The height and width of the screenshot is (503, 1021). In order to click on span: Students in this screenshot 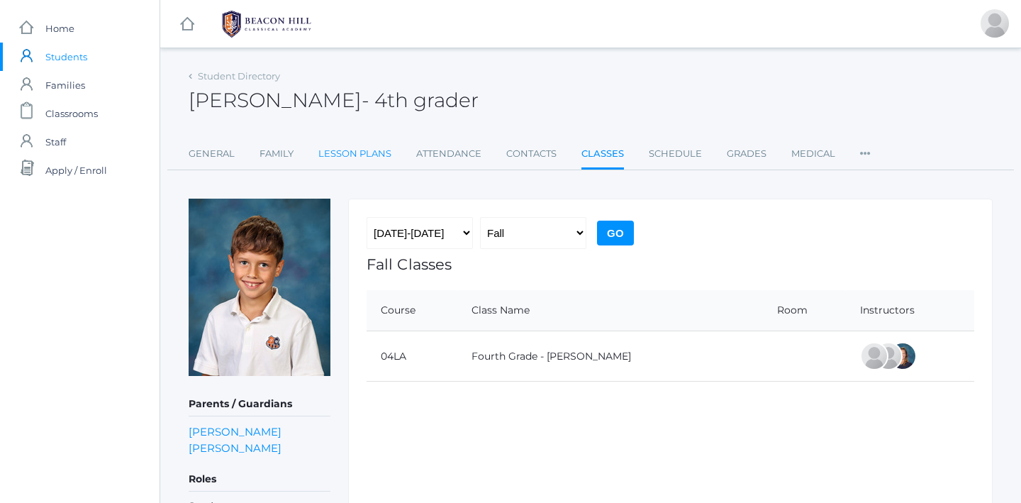, I will do `click(66, 57)`.